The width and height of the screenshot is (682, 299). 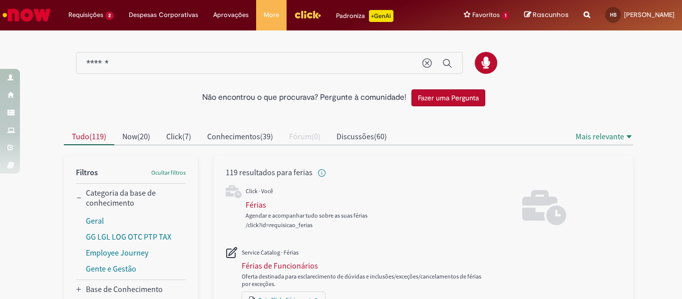 What do you see at coordinates (505, 15) in the screenshot?
I see `span: 1` at bounding box center [505, 15].